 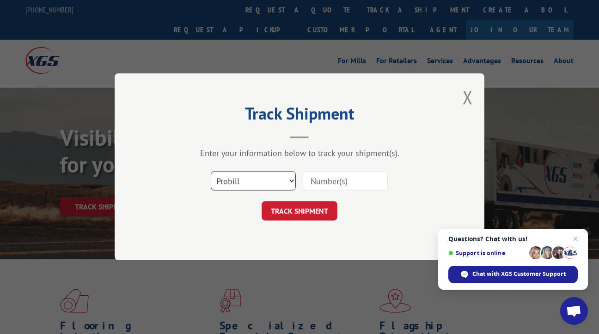 What do you see at coordinates (519, 274) in the screenshot?
I see `span: Chat with XGS Customer Support` at bounding box center [519, 274].